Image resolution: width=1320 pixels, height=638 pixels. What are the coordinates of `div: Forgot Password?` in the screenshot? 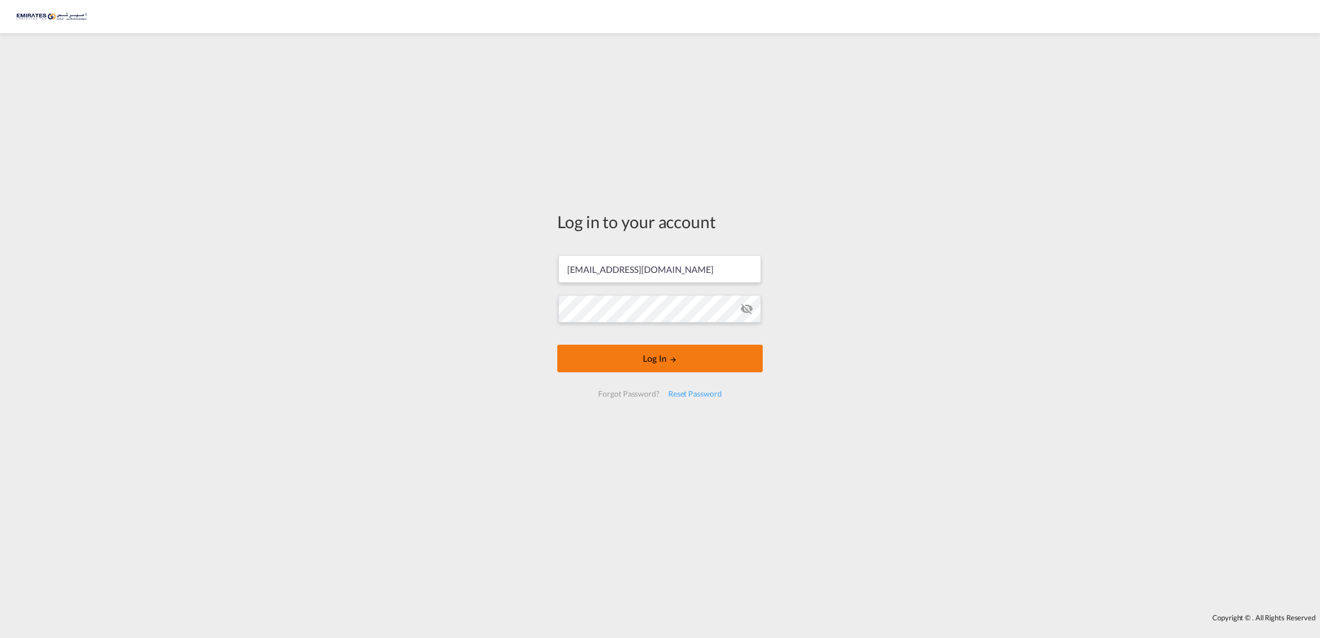 It's located at (629, 394).